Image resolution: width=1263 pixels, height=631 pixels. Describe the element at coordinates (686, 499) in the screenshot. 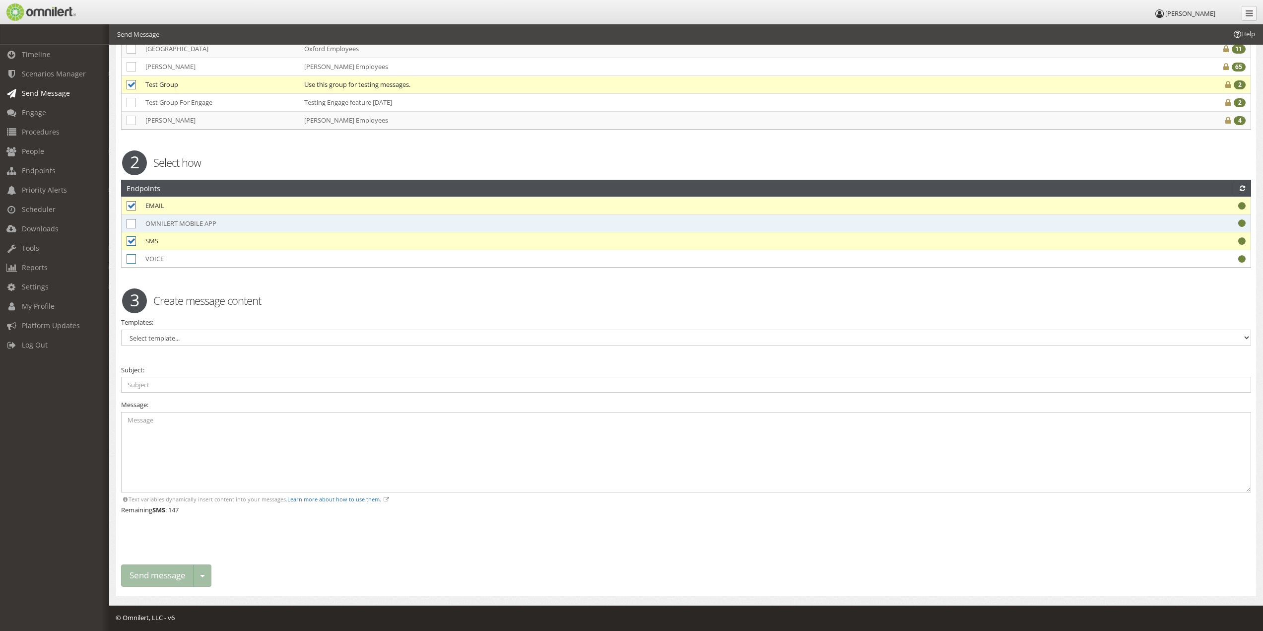

I see `div: Text variables dynamically insert content into your messages.` at that location.